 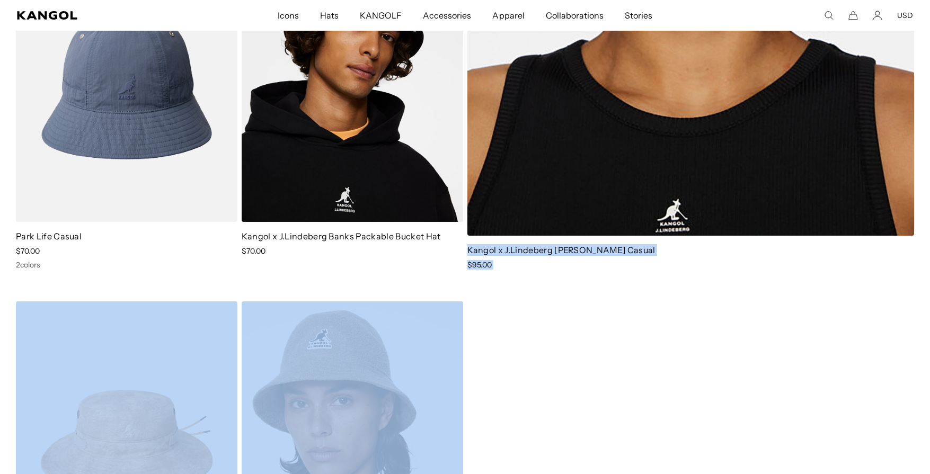 What do you see at coordinates (853, 15) in the screenshot?
I see `button: Cart` at bounding box center [853, 15].